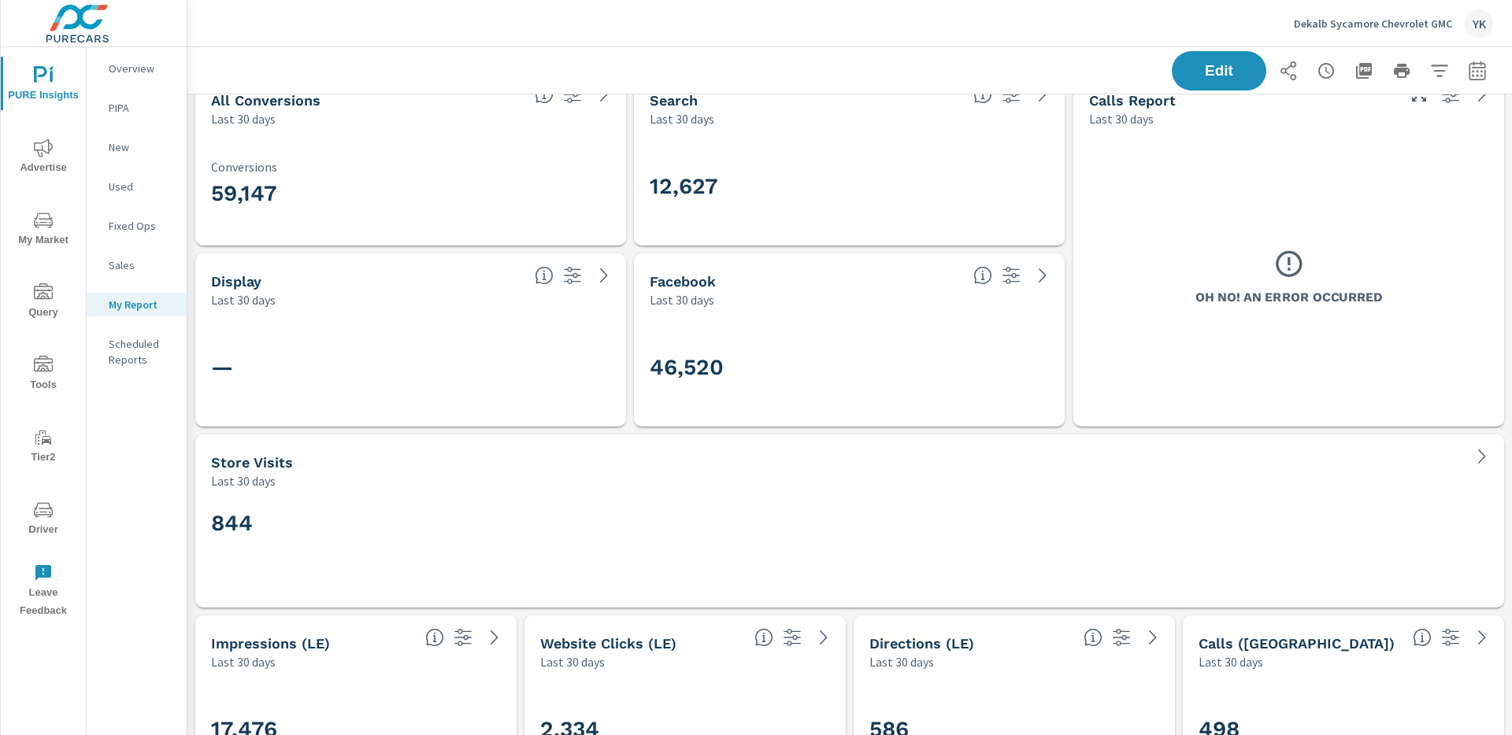 The image size is (1512, 735). Describe the element at coordinates (1477, 71) in the screenshot. I see `button: Select Date Range` at that location.